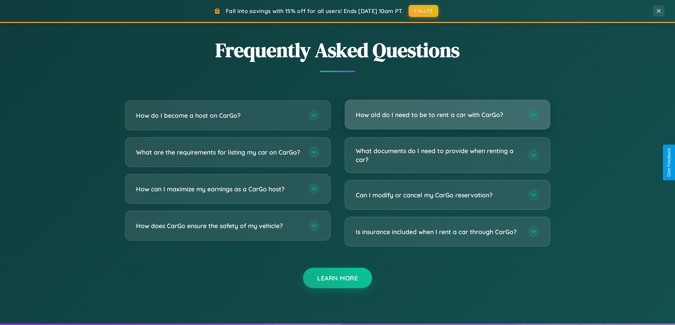 This screenshot has height=325, width=675. I want to click on h3: How does CarGo ensure the safety of my vehicle?, so click(219, 226).